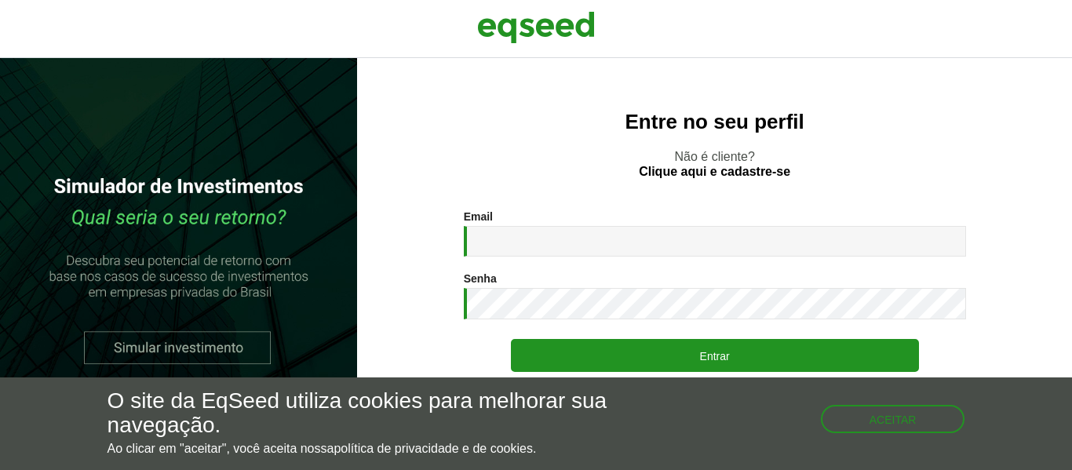  What do you see at coordinates (893, 419) in the screenshot?
I see `button: Aceitar` at bounding box center [893, 419].